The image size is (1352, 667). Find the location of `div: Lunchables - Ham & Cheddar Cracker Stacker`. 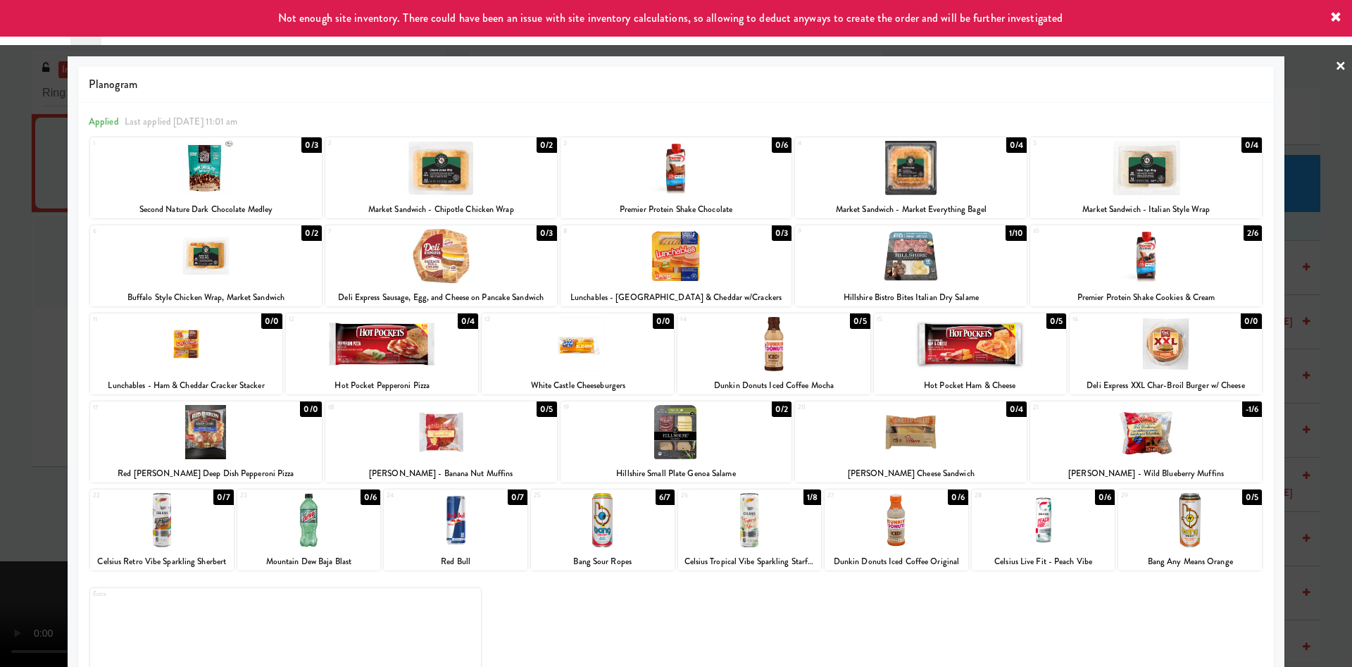

div: Lunchables - Ham & Cheddar Cracker Stacker is located at coordinates (186, 385).